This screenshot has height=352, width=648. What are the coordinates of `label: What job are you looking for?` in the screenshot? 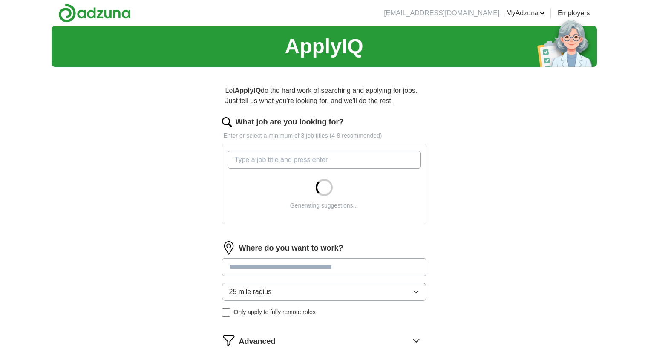 It's located at (290, 122).